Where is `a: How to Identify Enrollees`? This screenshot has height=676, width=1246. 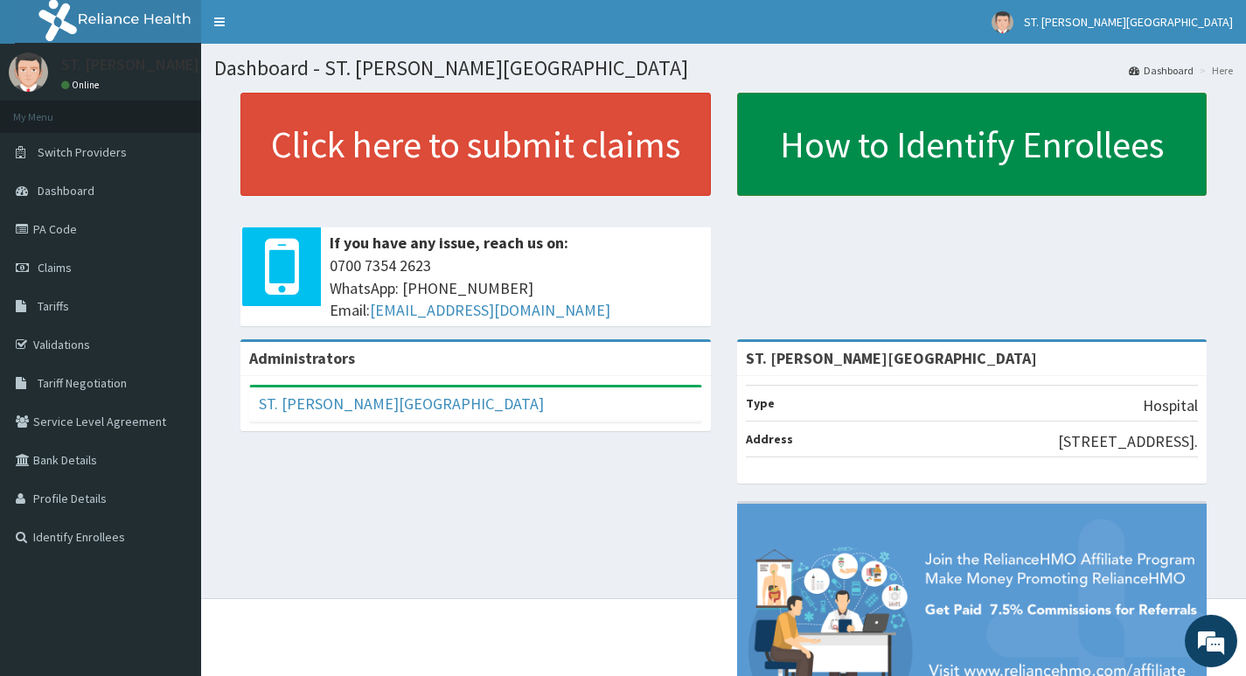
a: How to Identify Enrollees is located at coordinates (972, 144).